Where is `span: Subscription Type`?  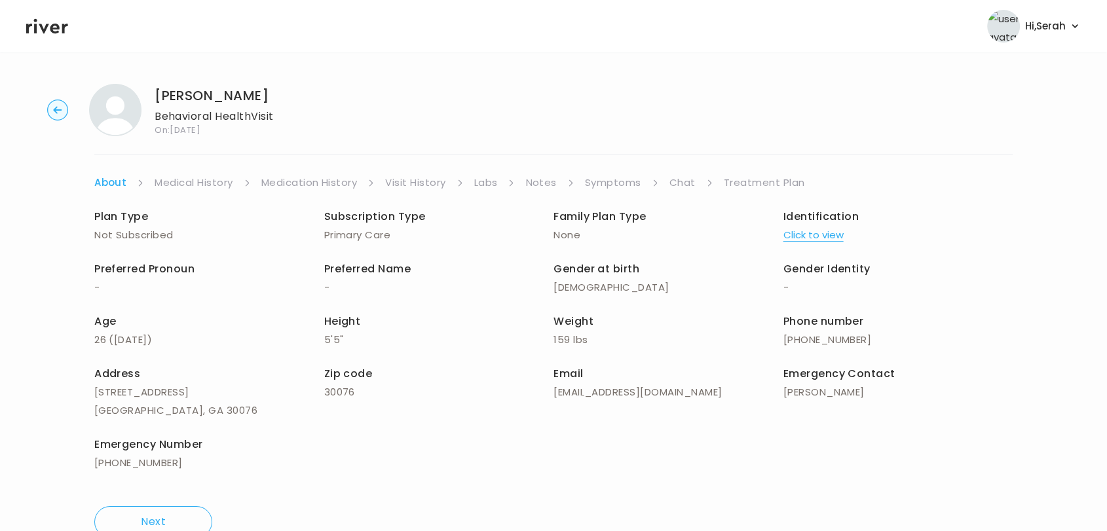 span: Subscription Type is located at coordinates (375, 216).